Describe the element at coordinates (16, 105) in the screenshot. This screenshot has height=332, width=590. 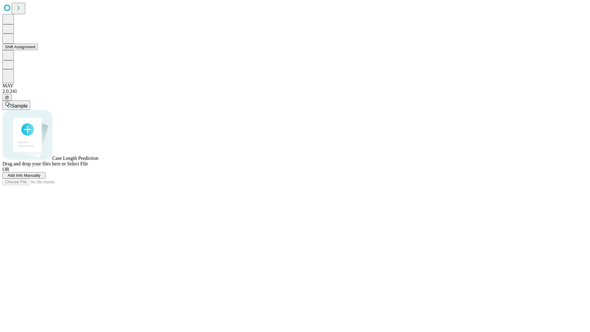
I see `button: Sample` at that location.